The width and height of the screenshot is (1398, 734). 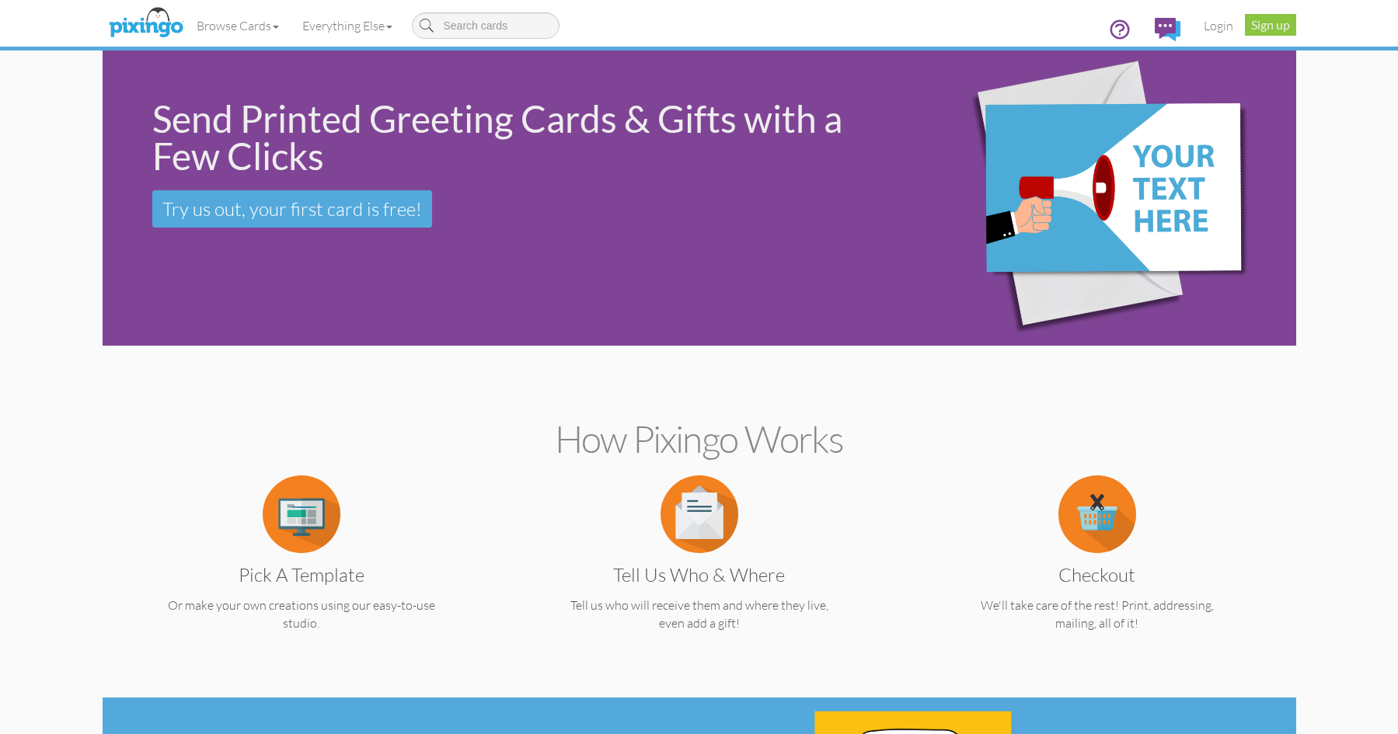 What do you see at coordinates (146, 23) in the screenshot?
I see `img: pixingo logo` at bounding box center [146, 23].